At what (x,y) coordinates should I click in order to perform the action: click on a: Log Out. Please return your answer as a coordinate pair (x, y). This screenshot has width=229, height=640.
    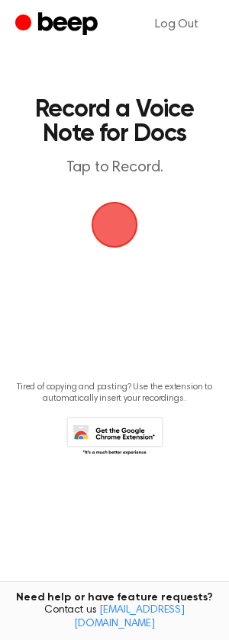
    Looking at the image, I should click on (176, 24).